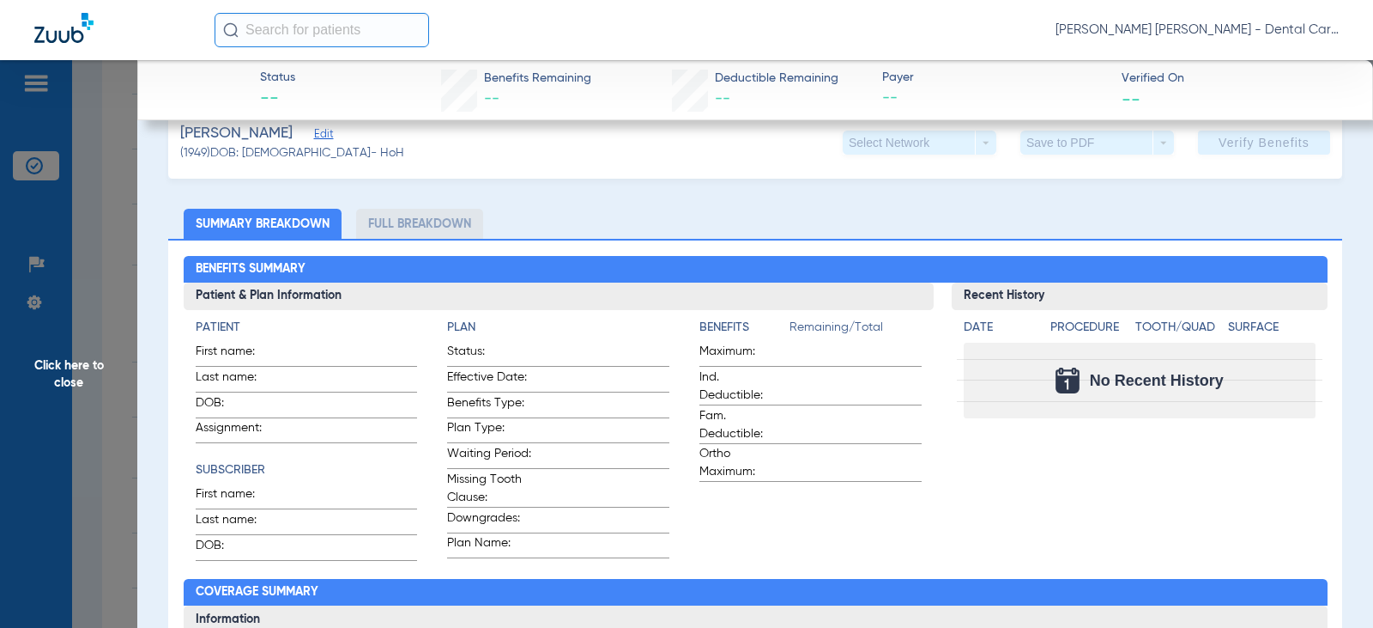  Describe the element at coordinates (306, 327) in the screenshot. I see `app-breakdown-title: Patient` at that location.